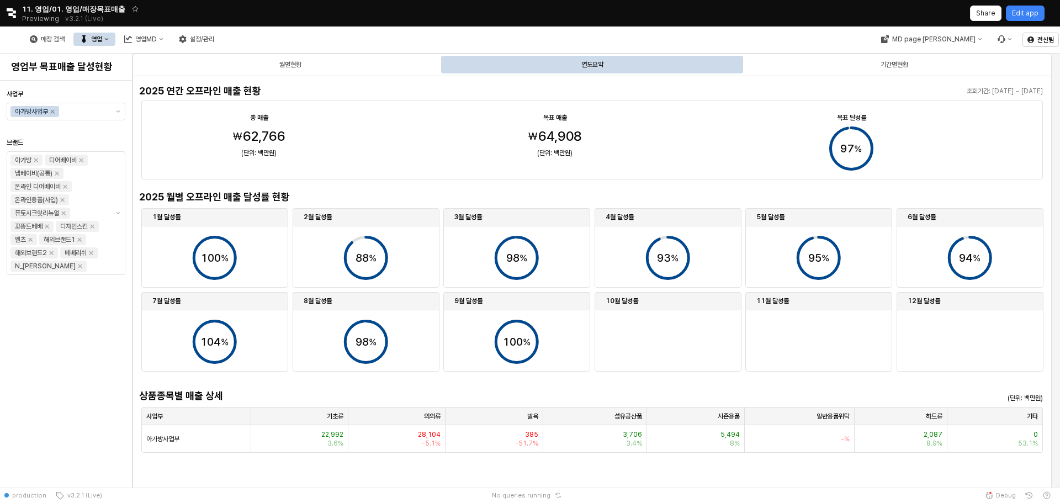  I want to click on div: Remove 디자인스킨, so click(92, 226).